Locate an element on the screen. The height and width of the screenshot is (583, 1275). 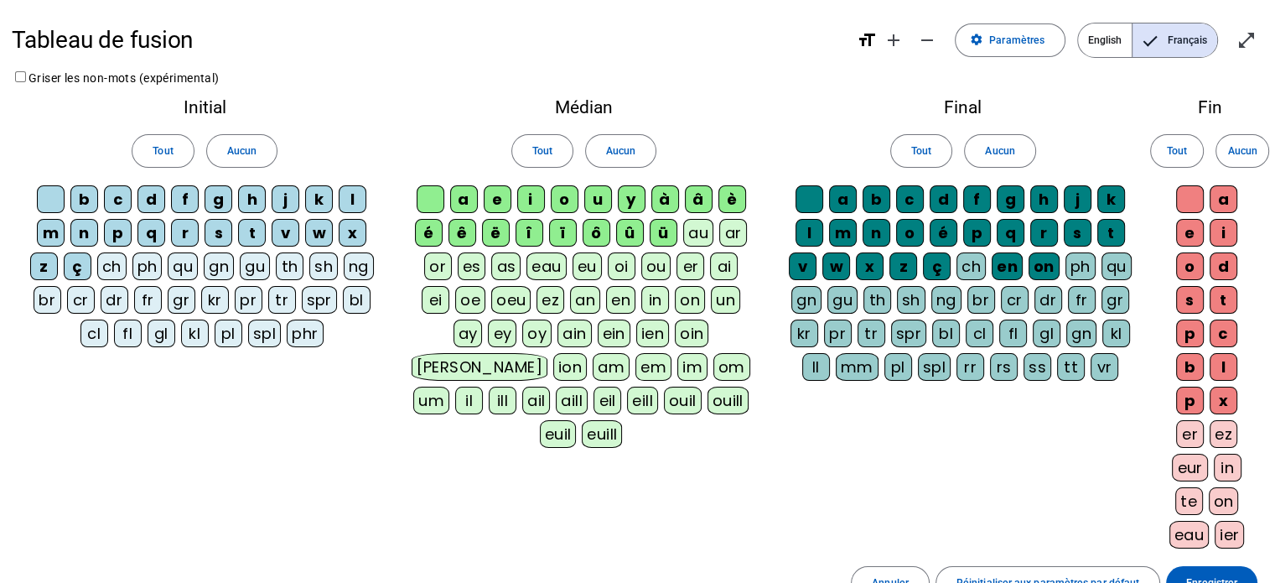
div: cl is located at coordinates (94, 333).